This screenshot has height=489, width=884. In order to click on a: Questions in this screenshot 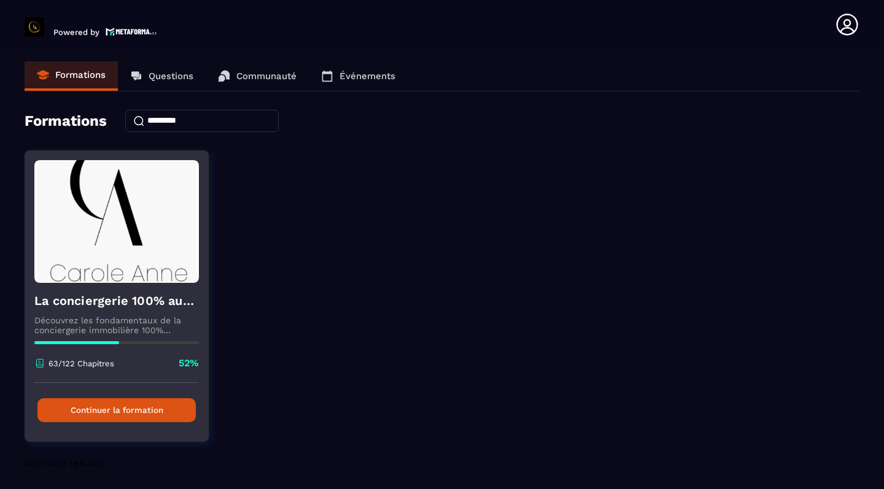, I will do `click(161, 76)`.